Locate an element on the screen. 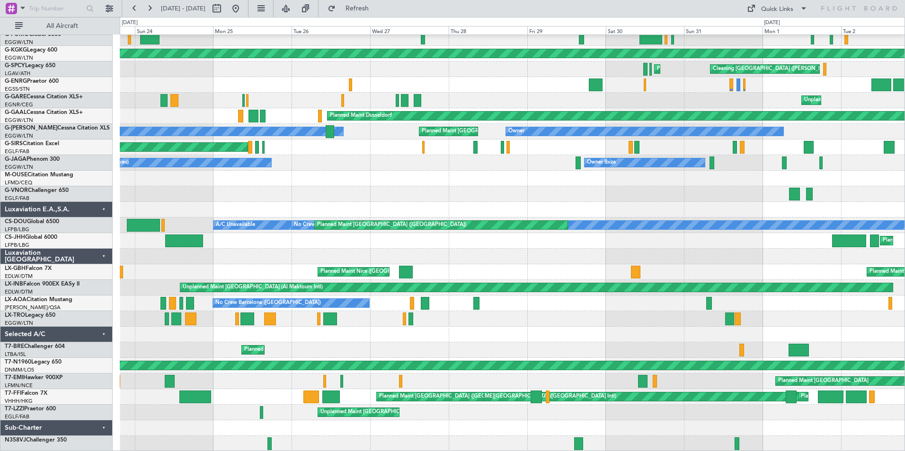 Image resolution: width=905 pixels, height=451 pixels. span: G-SIRS is located at coordinates (14, 144).